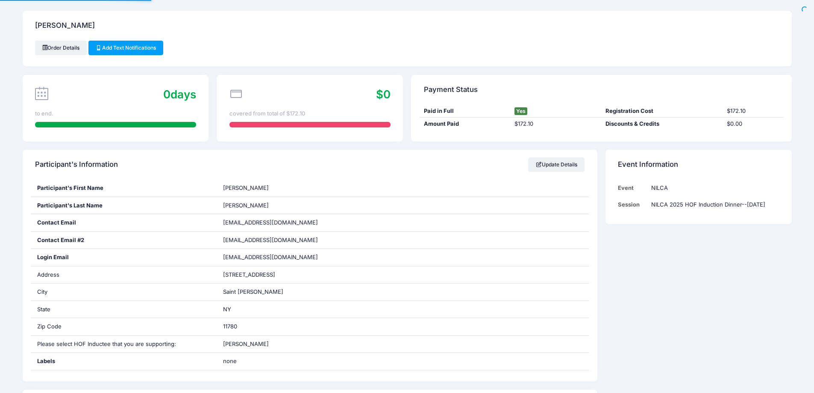 The width and height of the screenshot is (814, 393). What do you see at coordinates (662, 111) in the screenshot?
I see `div: Registration Cost` at bounding box center [662, 111].